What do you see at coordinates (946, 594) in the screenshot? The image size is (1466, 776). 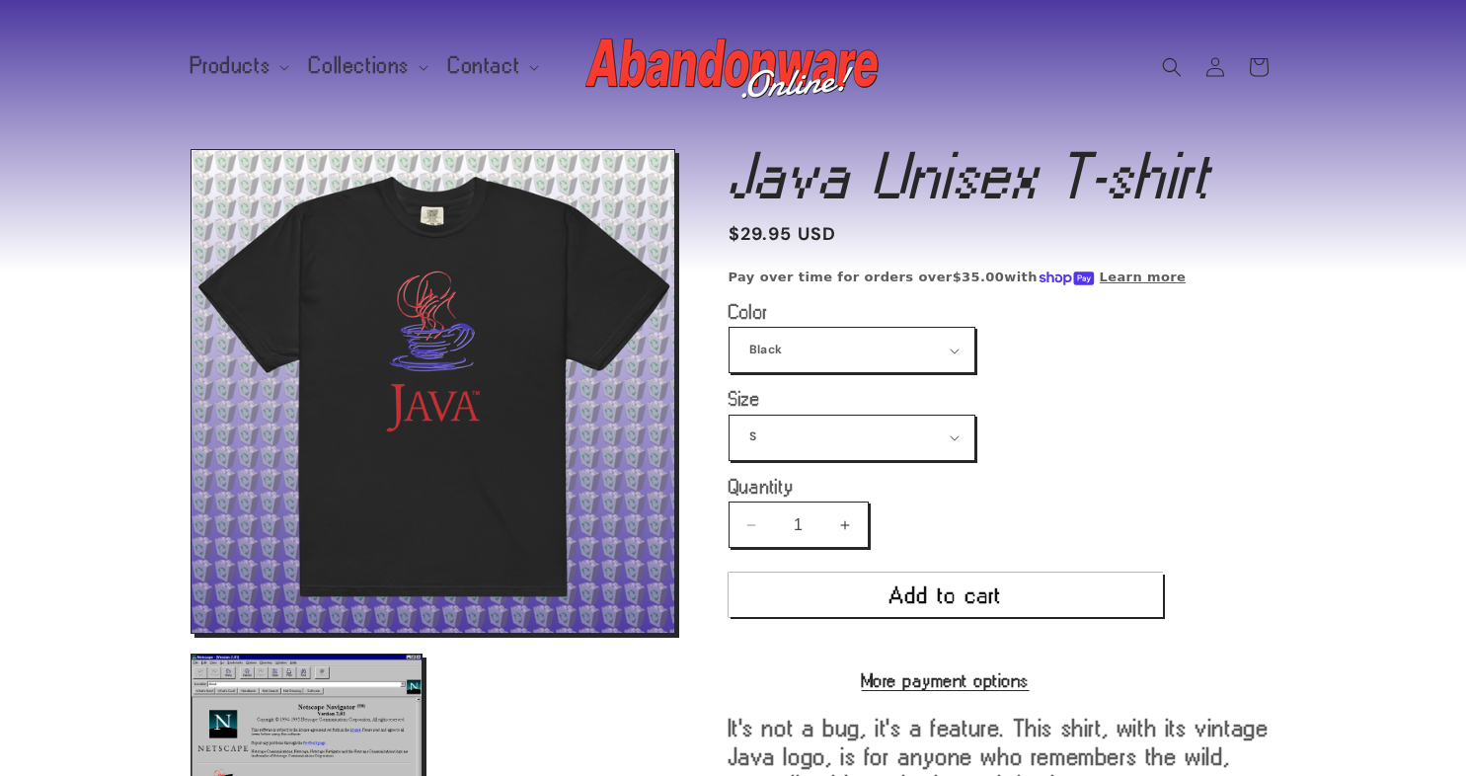 I see `button: Add to cart` at bounding box center [946, 594].